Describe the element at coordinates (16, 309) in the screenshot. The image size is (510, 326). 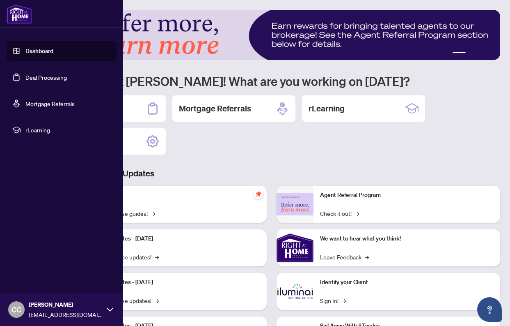
I see `span: CC` at that location.